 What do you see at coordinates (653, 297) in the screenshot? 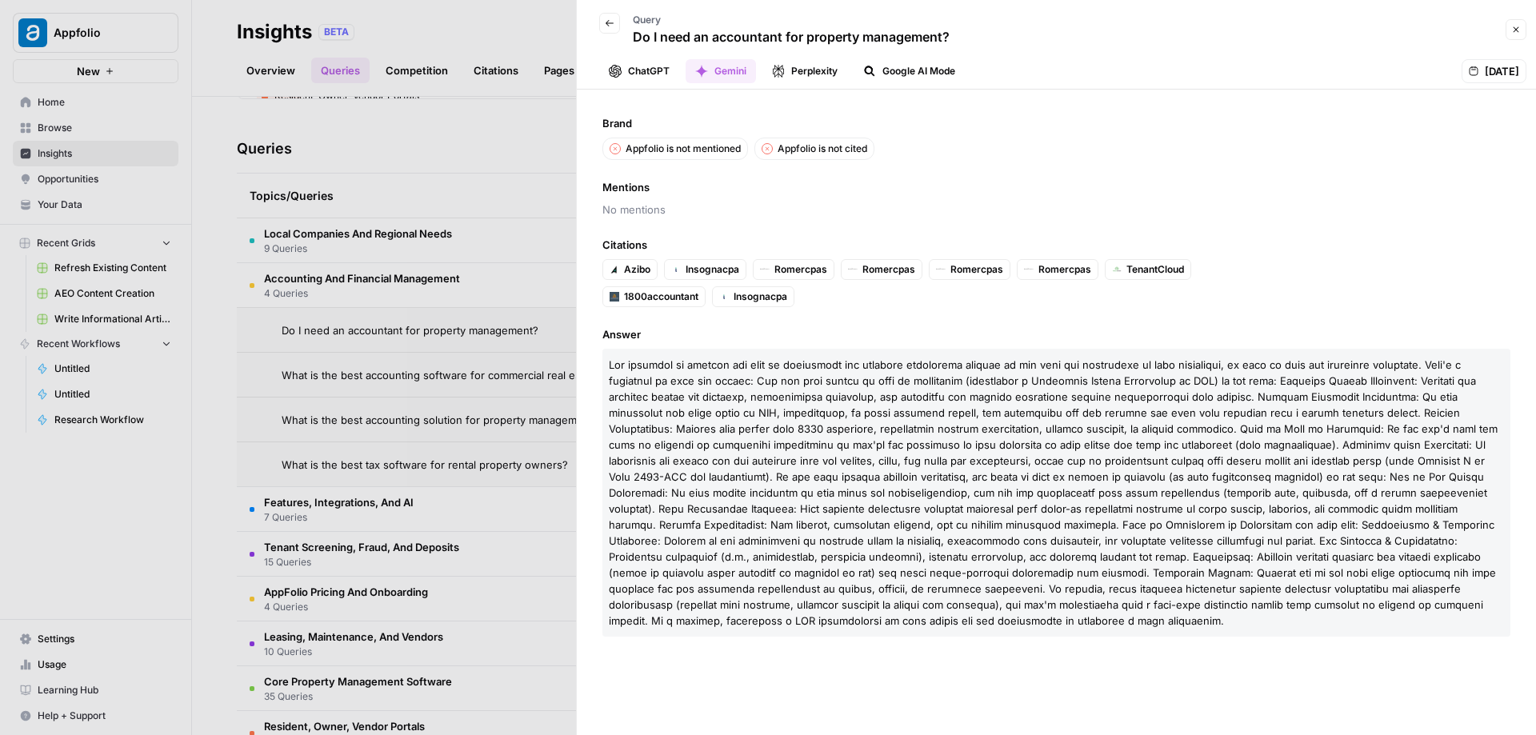
I see `a: 1800accountant` at bounding box center [653, 297].